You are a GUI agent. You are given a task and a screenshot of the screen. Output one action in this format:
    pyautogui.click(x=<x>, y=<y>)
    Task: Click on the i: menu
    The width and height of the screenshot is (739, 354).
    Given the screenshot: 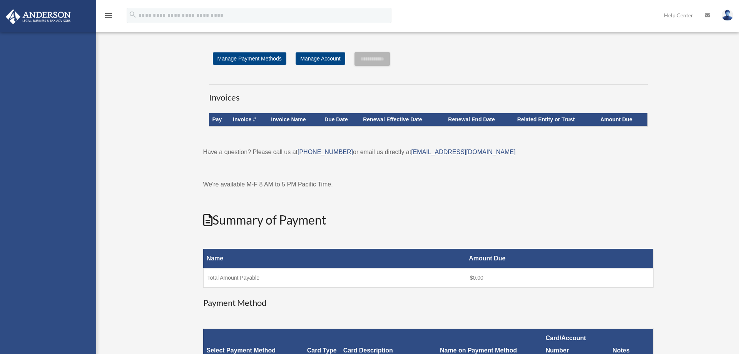 What is the action you would take?
    pyautogui.click(x=109, y=15)
    